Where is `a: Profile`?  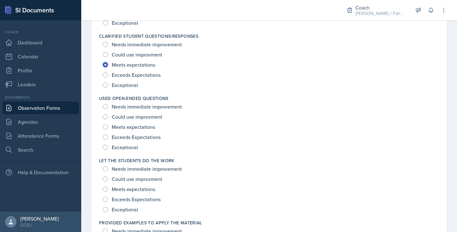
a: Profile is located at coordinates (41, 71).